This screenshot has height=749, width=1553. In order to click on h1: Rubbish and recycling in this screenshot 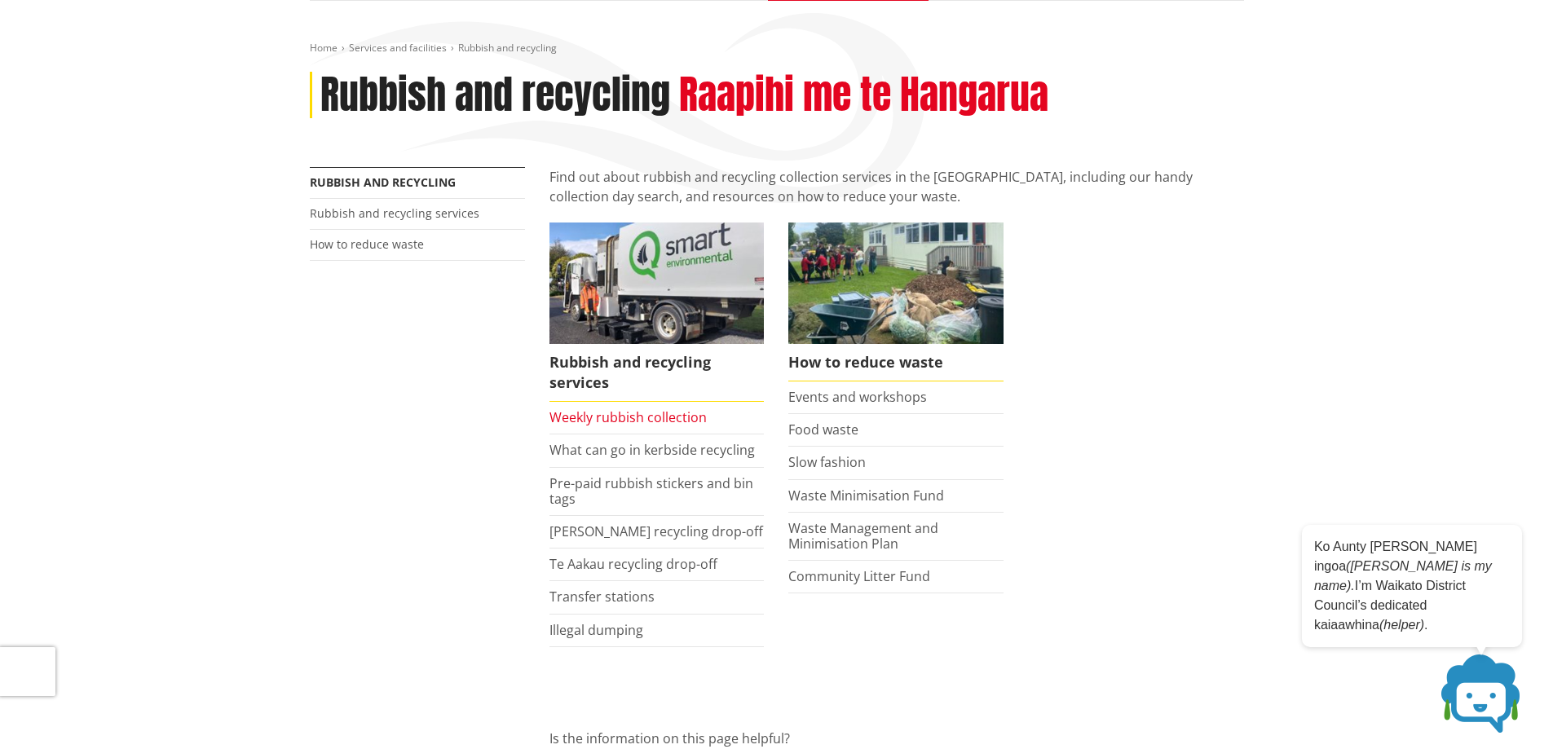, I will do `click(495, 95)`.